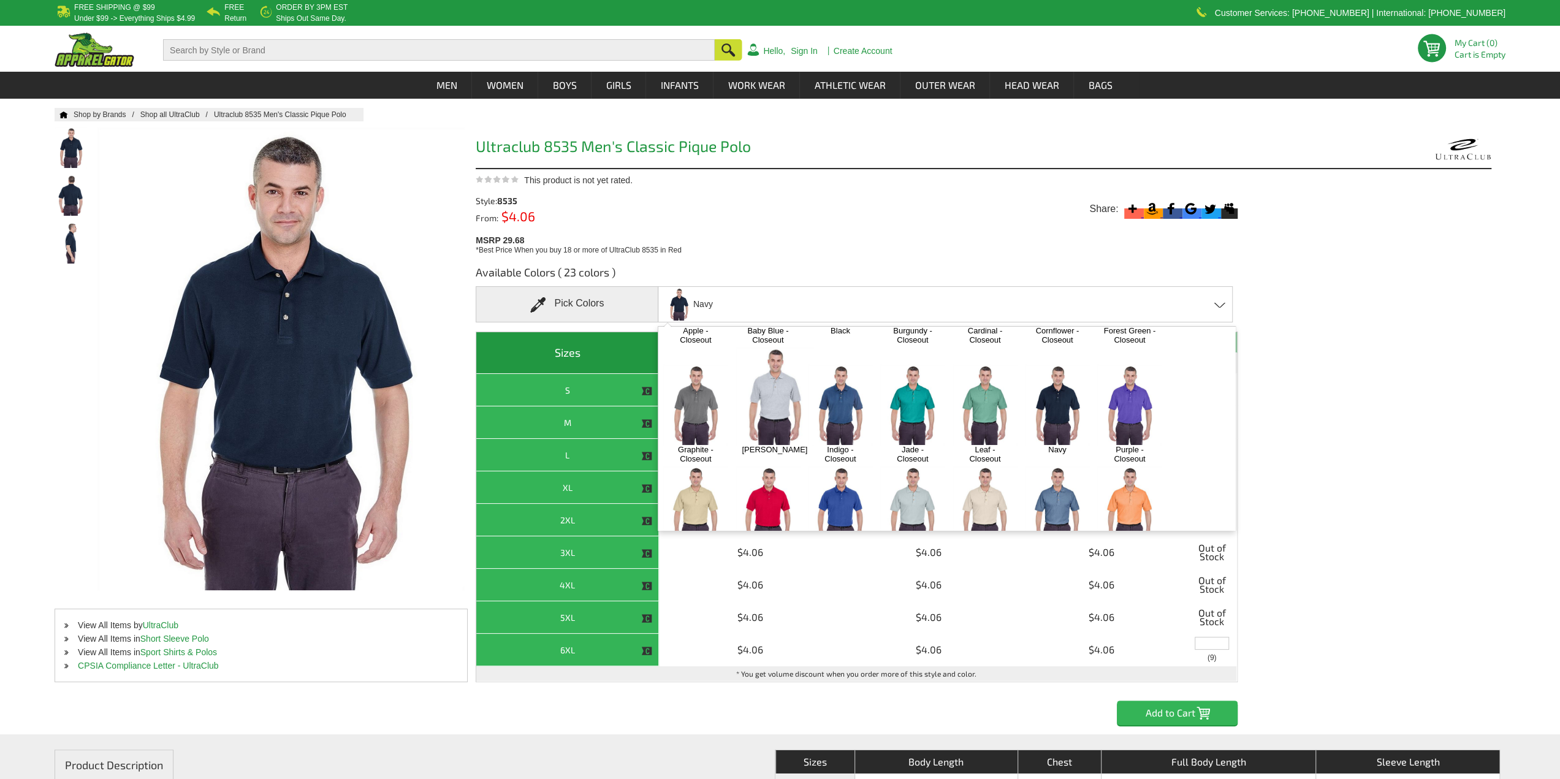  Describe the element at coordinates (568, 422) in the screenshot. I see `th: M` at that location.